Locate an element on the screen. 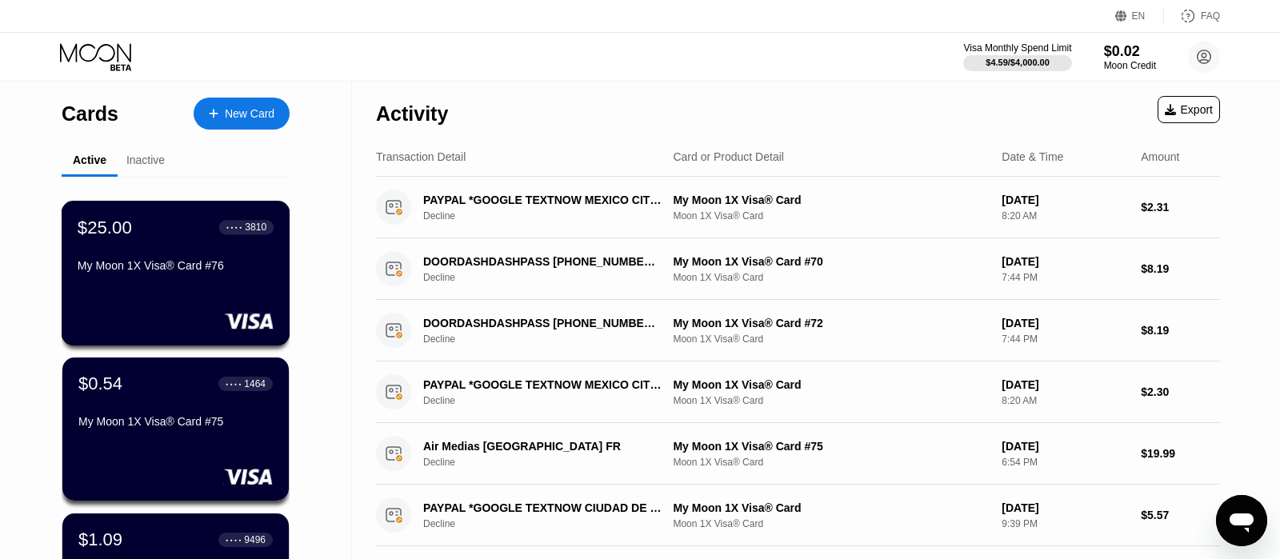 This screenshot has height=559, width=1280. div: 6:54 PM is located at coordinates (1065, 463).